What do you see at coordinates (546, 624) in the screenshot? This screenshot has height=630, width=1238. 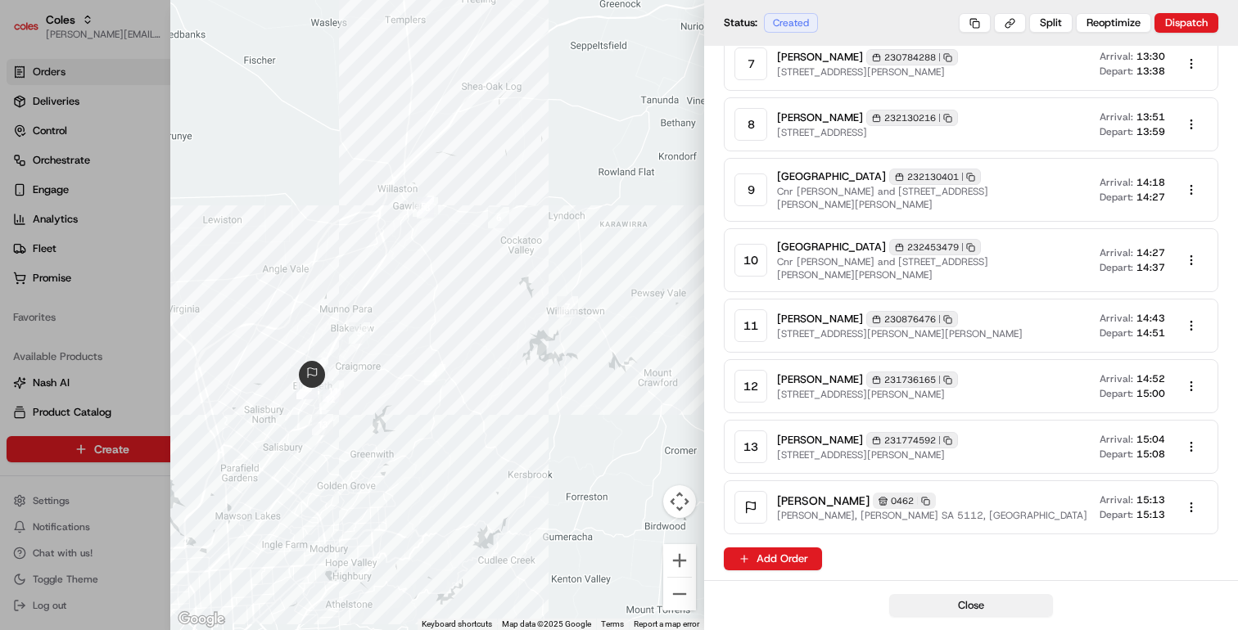 I see `span: Map data ©2025 Google` at bounding box center [546, 624].